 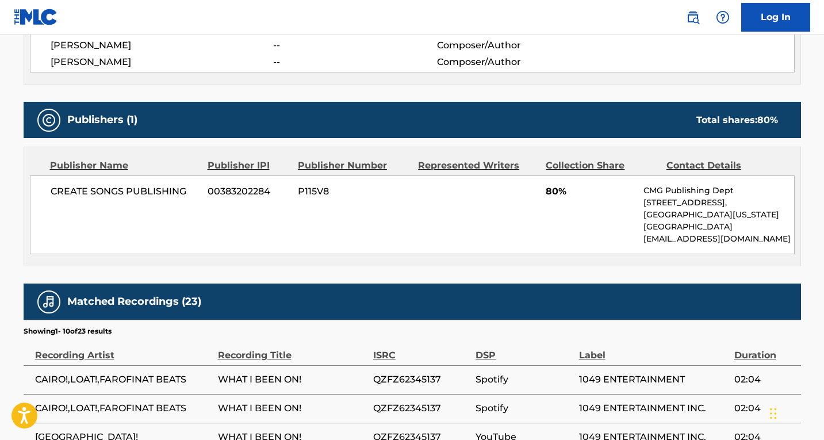 What do you see at coordinates (693, 17) in the screenshot?
I see `a: Public Search` at bounding box center [693, 17].